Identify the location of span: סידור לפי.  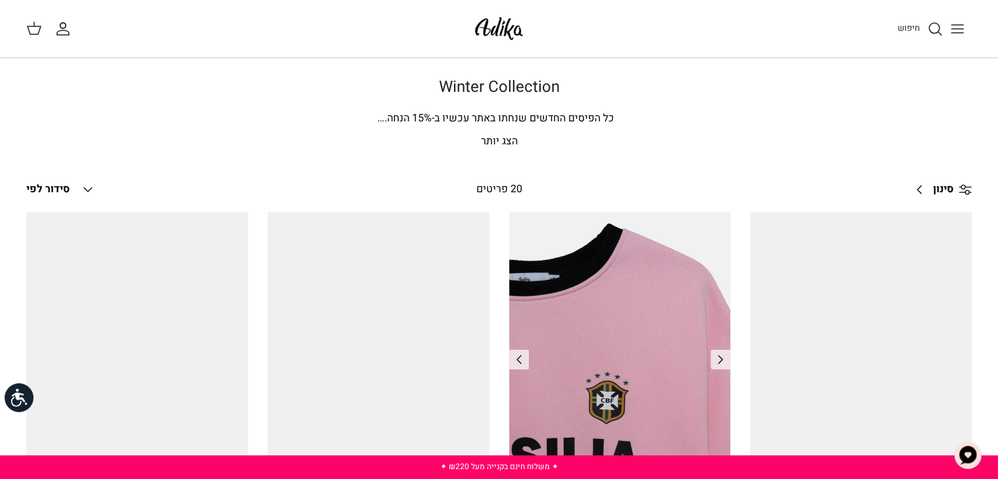
(48, 189).